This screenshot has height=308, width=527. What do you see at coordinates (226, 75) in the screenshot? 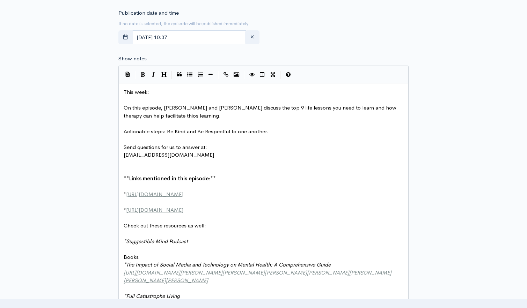
I see `button: Create Link` at bounding box center [226, 75].